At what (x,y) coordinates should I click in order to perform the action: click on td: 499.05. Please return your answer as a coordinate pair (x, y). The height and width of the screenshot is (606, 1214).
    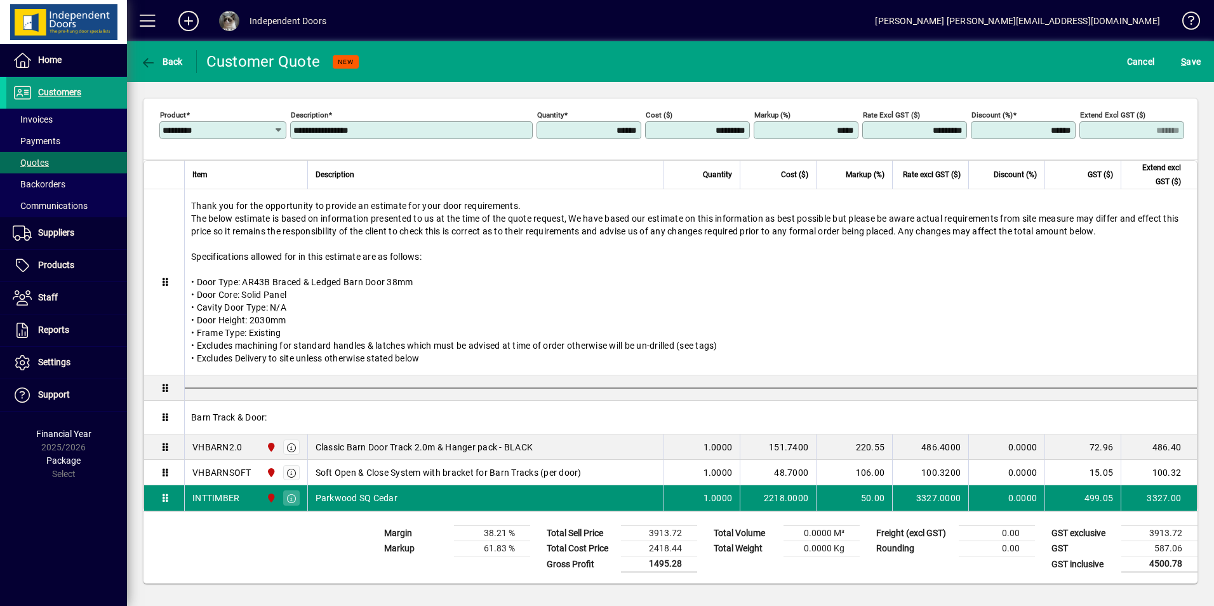
    Looking at the image, I should click on (1082, 498).